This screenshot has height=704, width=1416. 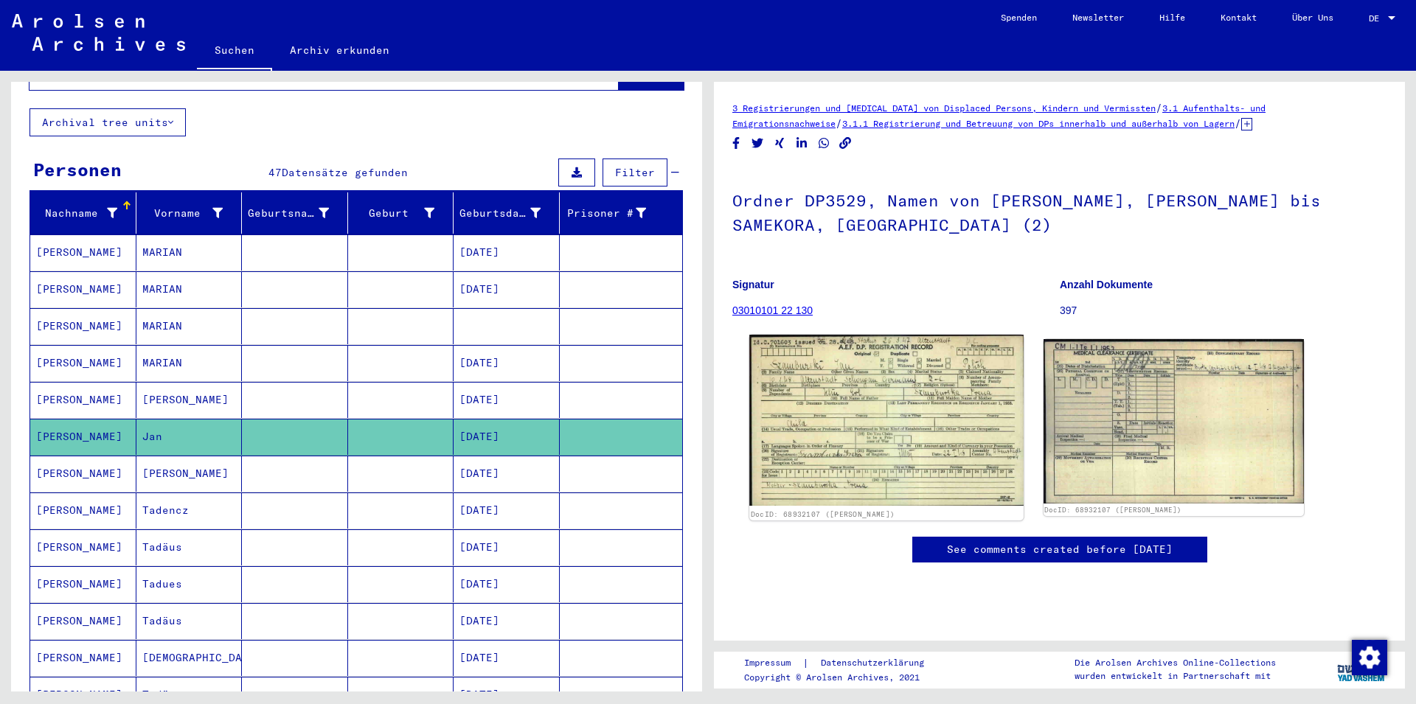 I want to click on img: 001.jpg, so click(x=886, y=420).